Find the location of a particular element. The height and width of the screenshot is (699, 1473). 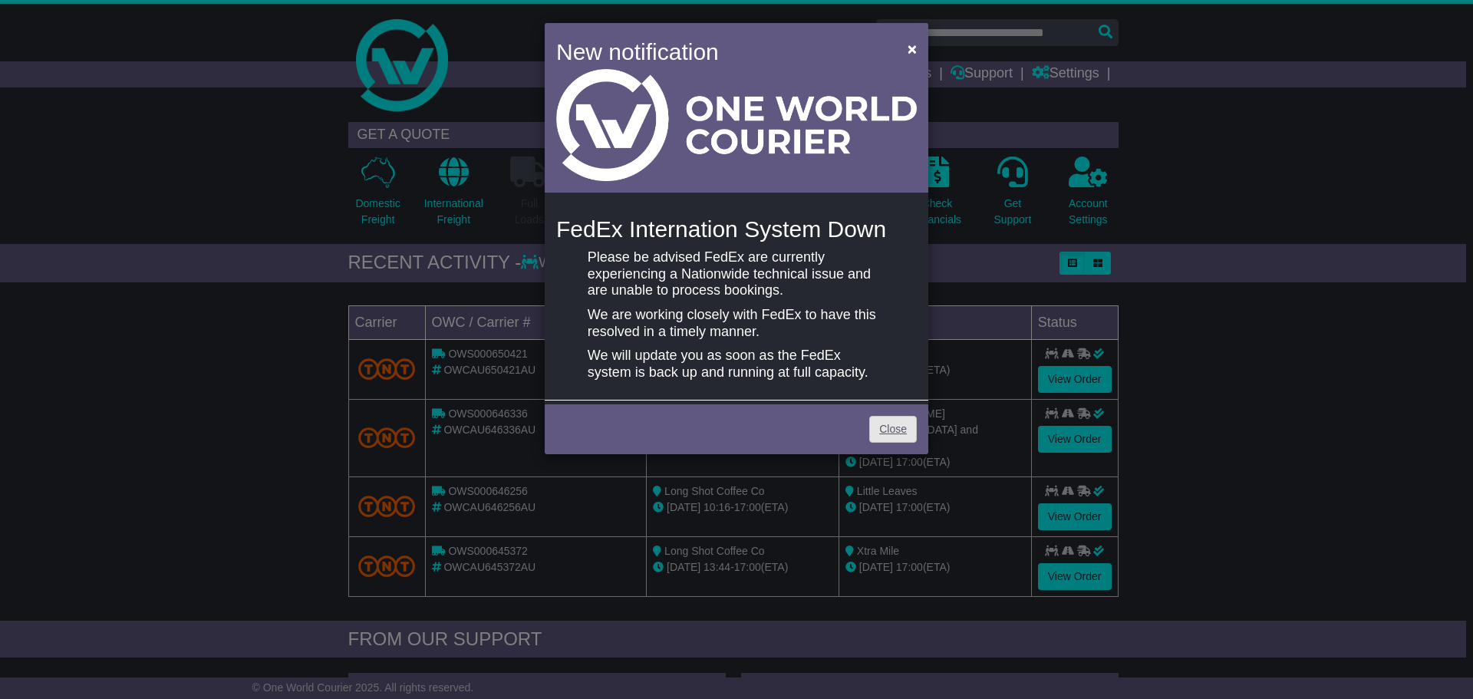

button: Close is located at coordinates (912, 48).